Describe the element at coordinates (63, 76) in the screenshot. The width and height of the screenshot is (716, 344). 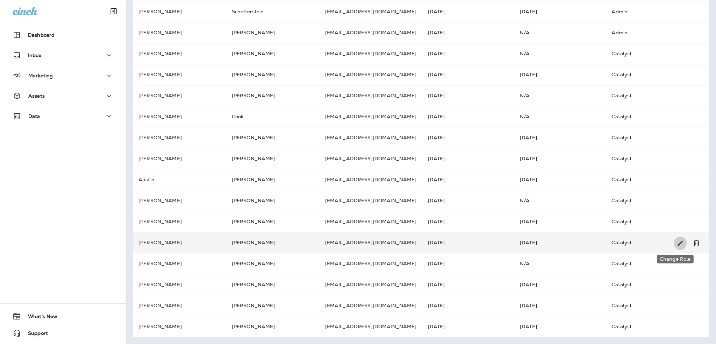
I see `button: Marketing` at that location.